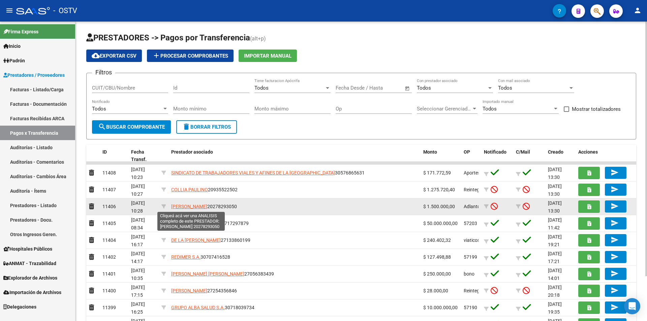 The height and width of the screenshot is (321, 647). Describe the element at coordinates (102, 127) in the screenshot. I see `mat-icon: search` at that location.